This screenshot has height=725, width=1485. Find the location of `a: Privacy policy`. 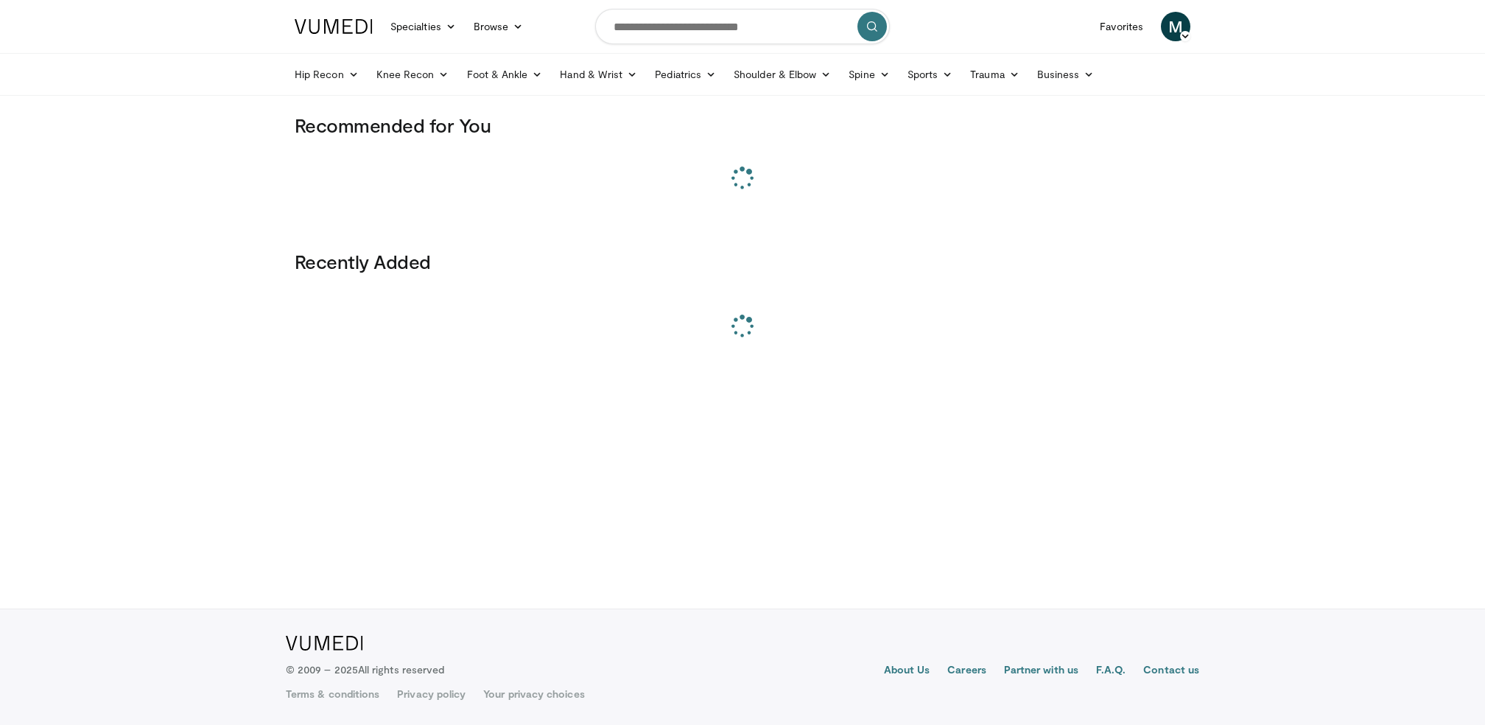

a: Privacy policy is located at coordinates (431, 694).